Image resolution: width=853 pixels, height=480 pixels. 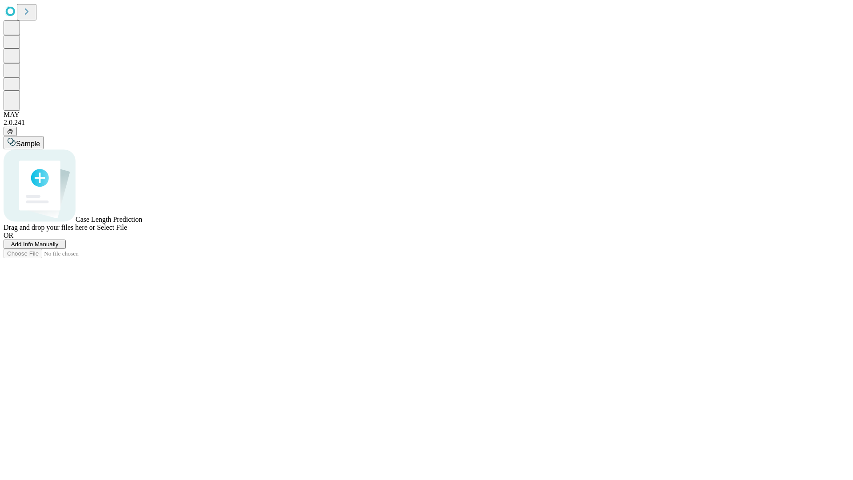 I want to click on span: Case Length Prediction, so click(x=109, y=219).